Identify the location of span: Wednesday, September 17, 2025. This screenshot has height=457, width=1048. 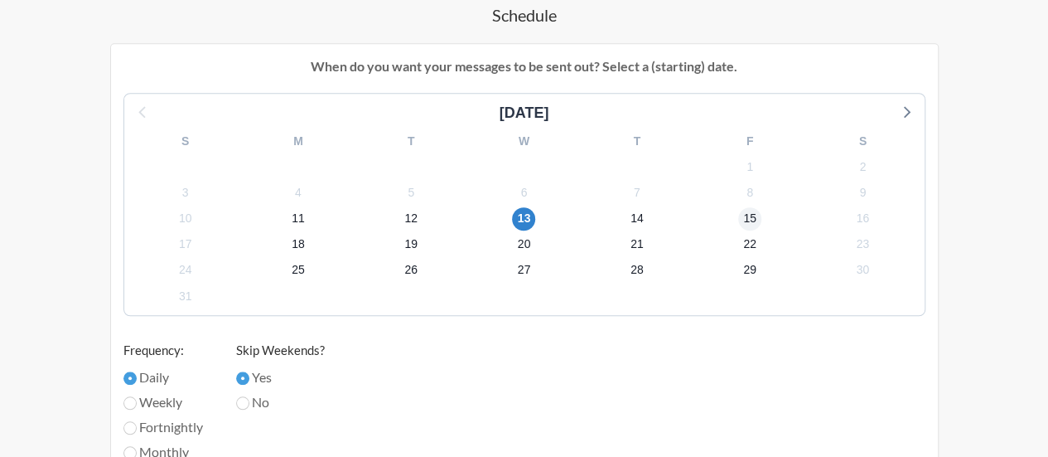
(186, 244).